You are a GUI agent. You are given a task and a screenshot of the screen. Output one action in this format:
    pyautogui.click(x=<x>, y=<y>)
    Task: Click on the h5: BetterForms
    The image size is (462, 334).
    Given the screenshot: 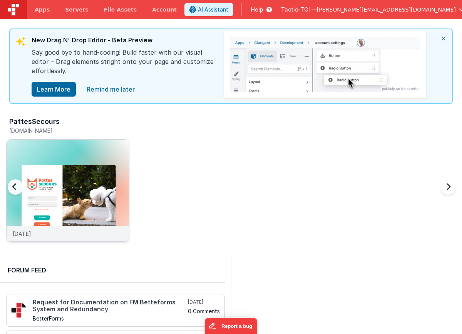 What is the action you would take?
    pyautogui.click(x=109, y=318)
    